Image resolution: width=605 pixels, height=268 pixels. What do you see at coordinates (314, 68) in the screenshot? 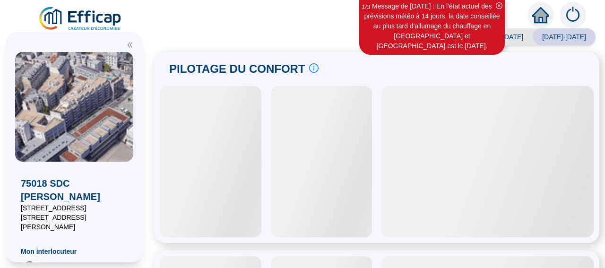
I see `span: info-circle` at bounding box center [314, 68].